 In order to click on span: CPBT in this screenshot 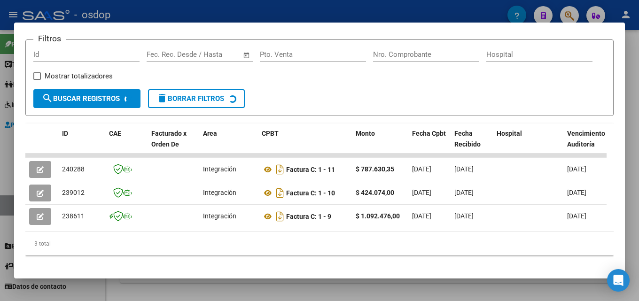, I will do `click(270, 133)`.